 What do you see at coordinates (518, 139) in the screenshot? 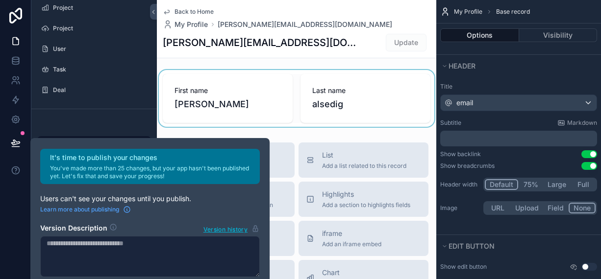
I see `div: scrollable content` at bounding box center [518, 139].